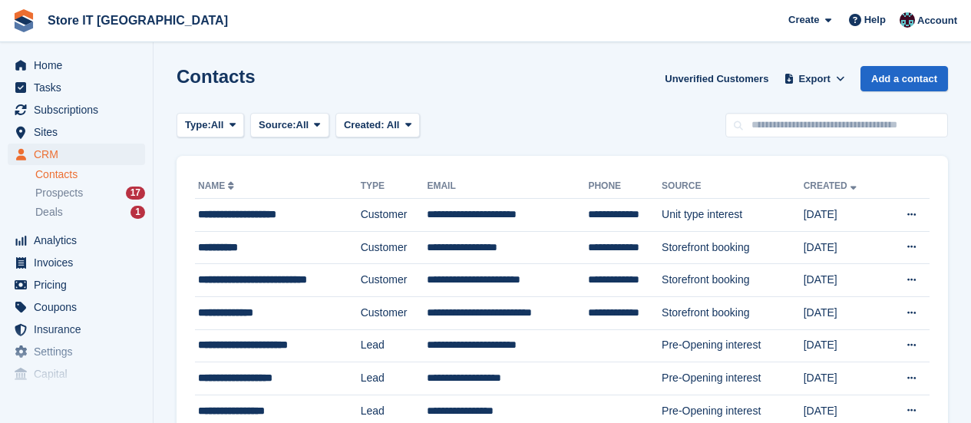  I want to click on a: Created, so click(831, 186).